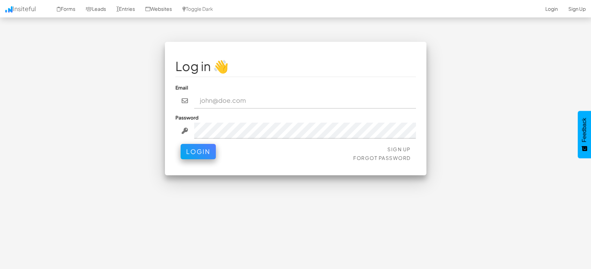 The image size is (591, 269). What do you see at coordinates (9, 9) in the screenshot?
I see `img: icon.png` at bounding box center [9, 9].